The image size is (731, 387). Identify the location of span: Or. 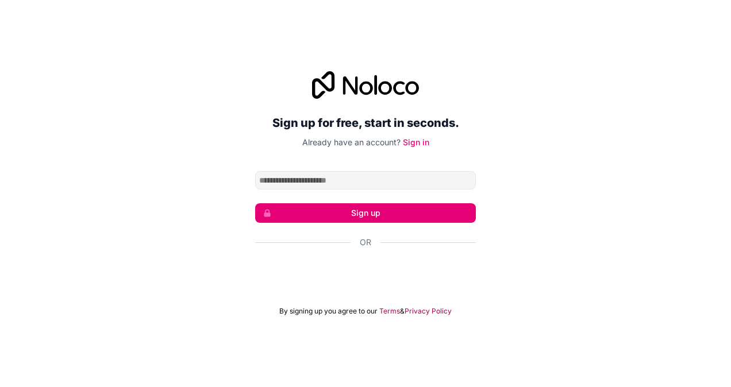
(365, 242).